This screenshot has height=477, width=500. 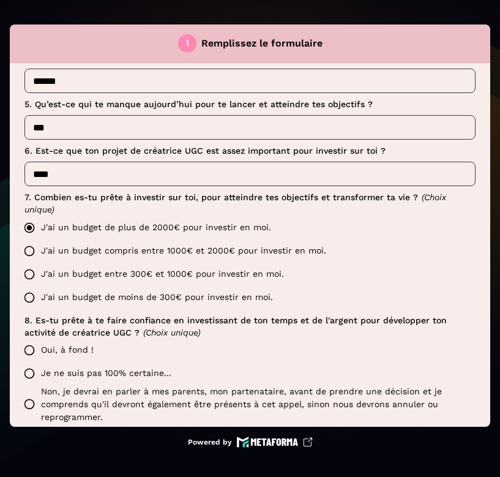 What do you see at coordinates (210, 442) in the screenshot?
I see `p: Powered by` at bounding box center [210, 442].